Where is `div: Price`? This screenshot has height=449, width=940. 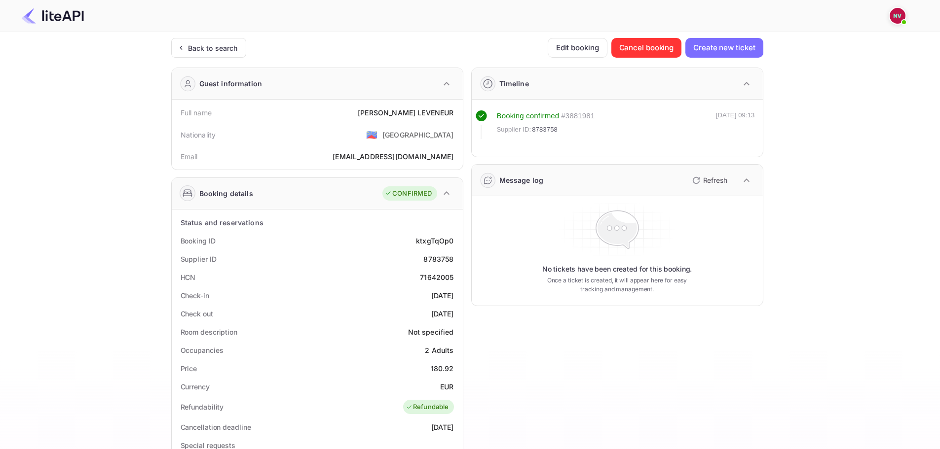 div: Price is located at coordinates (189, 368).